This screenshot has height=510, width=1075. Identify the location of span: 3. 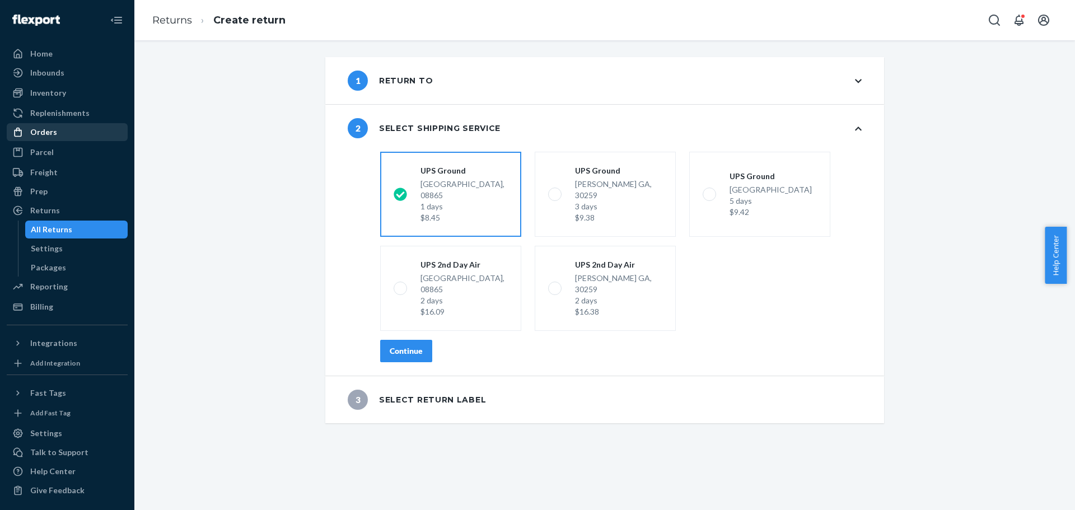
(358, 400).